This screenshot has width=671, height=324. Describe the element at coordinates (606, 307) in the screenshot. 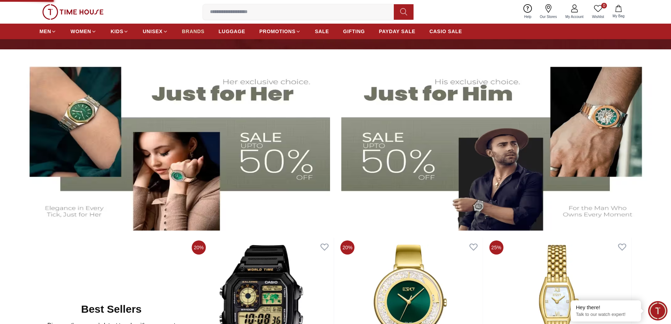

I see `div: Hey there!` at that location.